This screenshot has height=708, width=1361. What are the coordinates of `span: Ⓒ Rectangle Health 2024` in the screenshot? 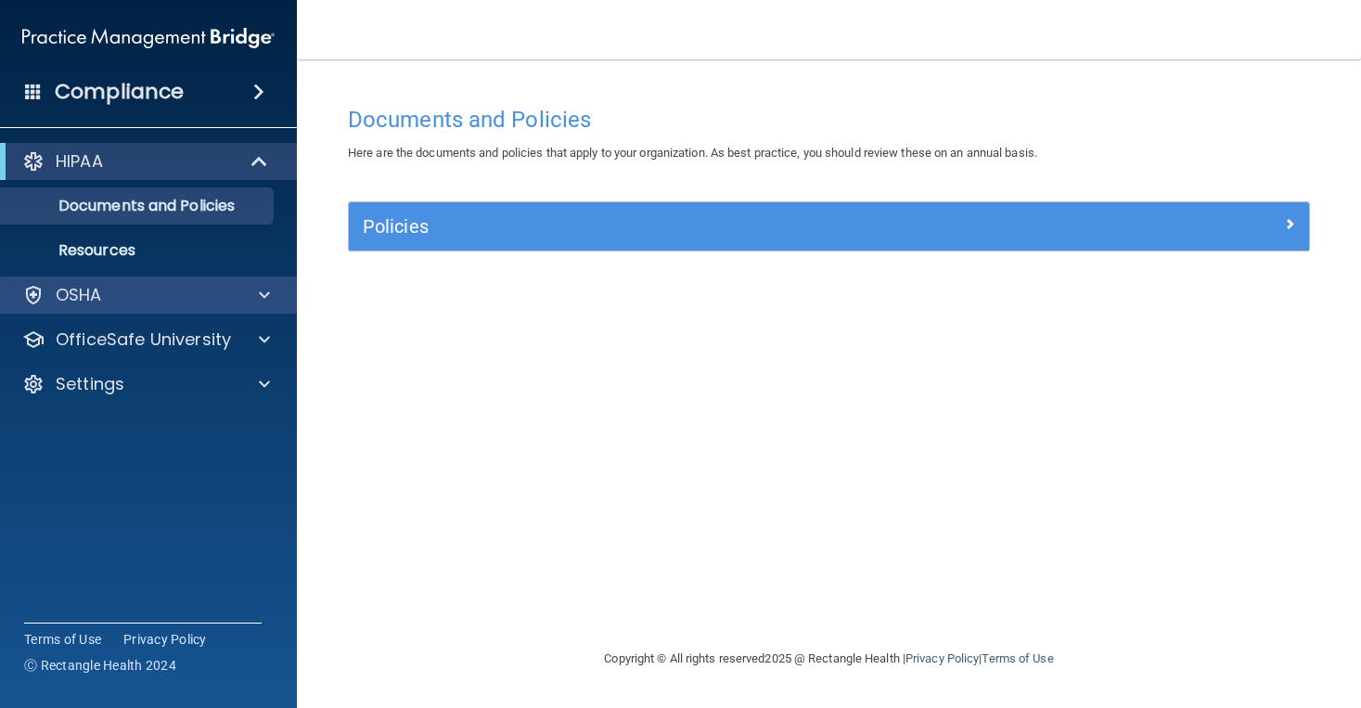 It's located at (100, 665).